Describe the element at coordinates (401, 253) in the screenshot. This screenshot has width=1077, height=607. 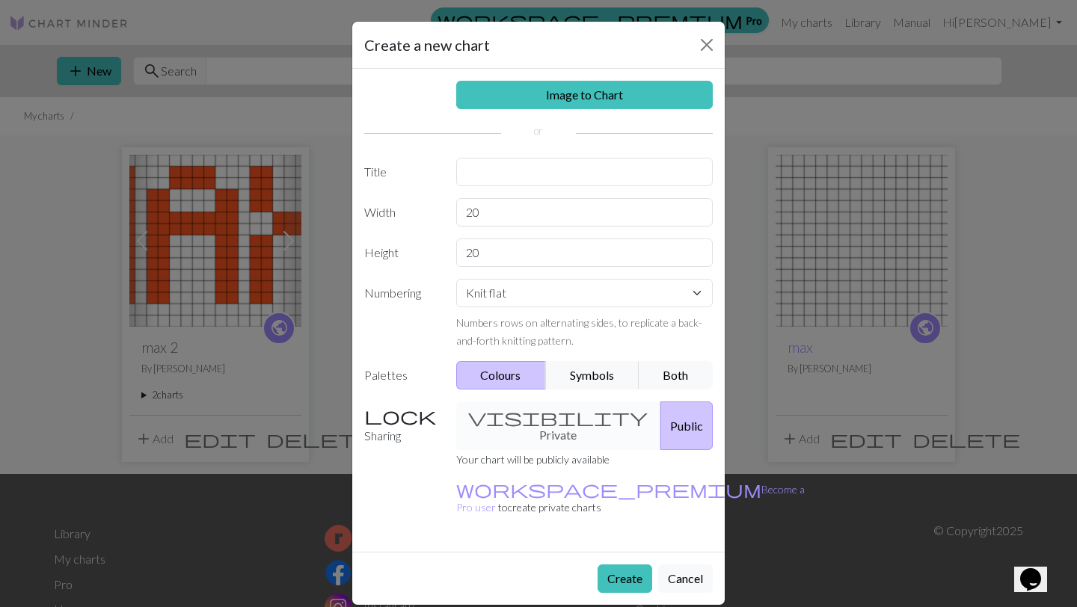
I see `label: Height` at that location.